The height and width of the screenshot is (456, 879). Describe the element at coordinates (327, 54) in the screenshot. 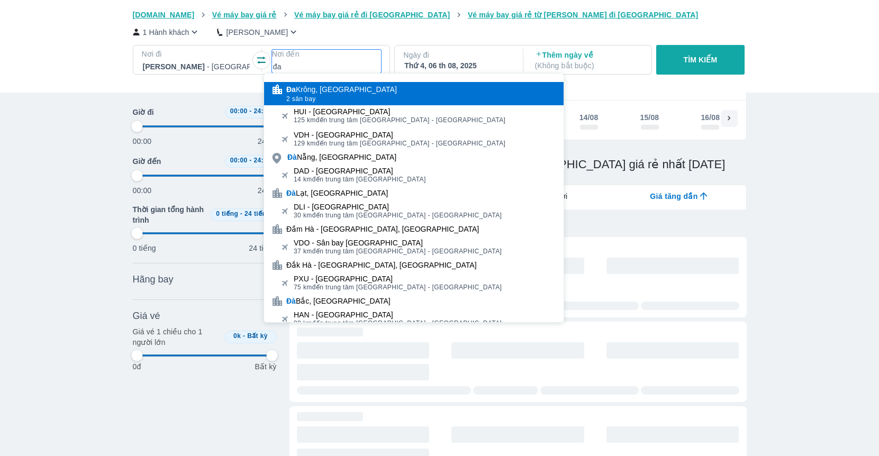

I see `p: Nơi đến` at that location.